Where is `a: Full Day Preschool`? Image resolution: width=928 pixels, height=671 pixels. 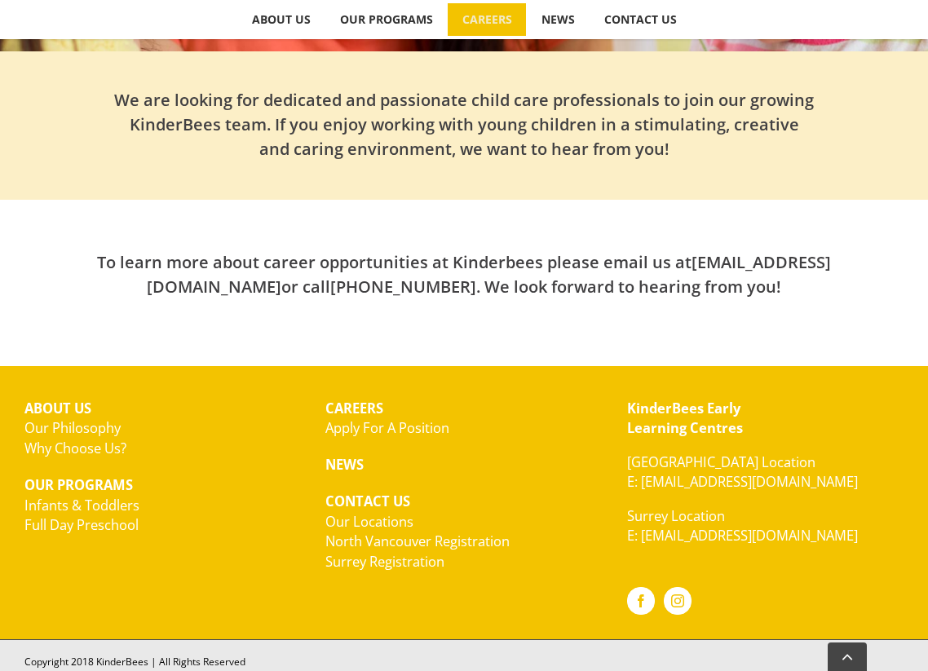
a: Full Day Preschool is located at coordinates (82, 524).